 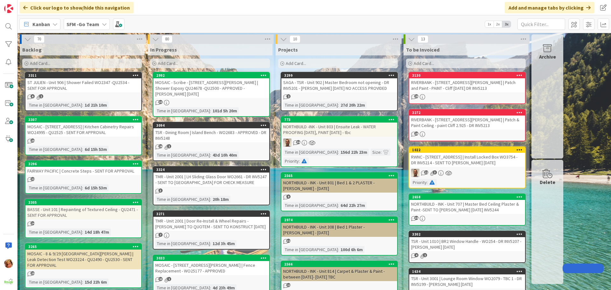 I want to click on div: 12d 3h 45m, so click(x=224, y=243).